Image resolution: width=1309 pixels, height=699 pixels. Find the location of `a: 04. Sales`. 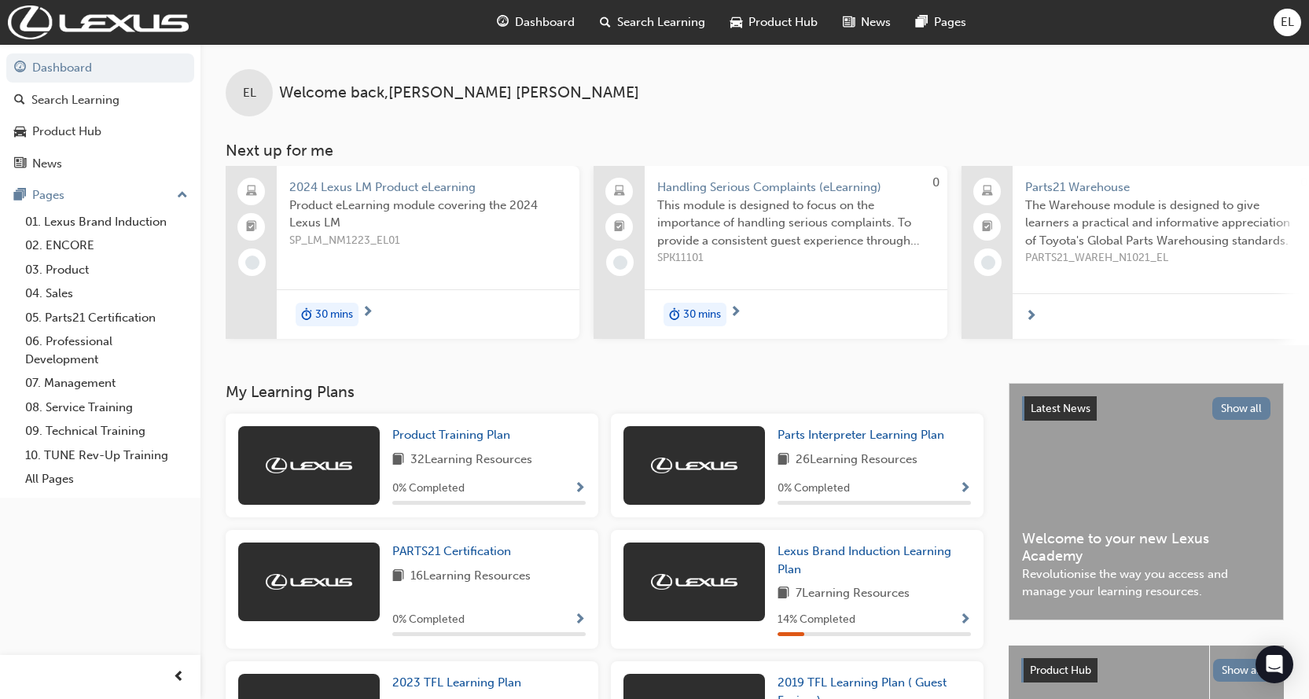

a: 04. Sales is located at coordinates (106, 293).